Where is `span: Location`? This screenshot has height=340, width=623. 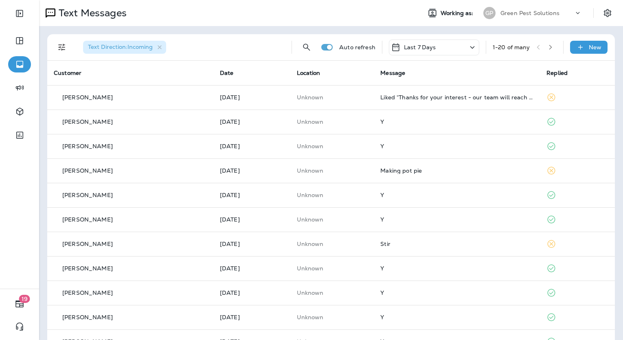
span: Location is located at coordinates (309, 73).